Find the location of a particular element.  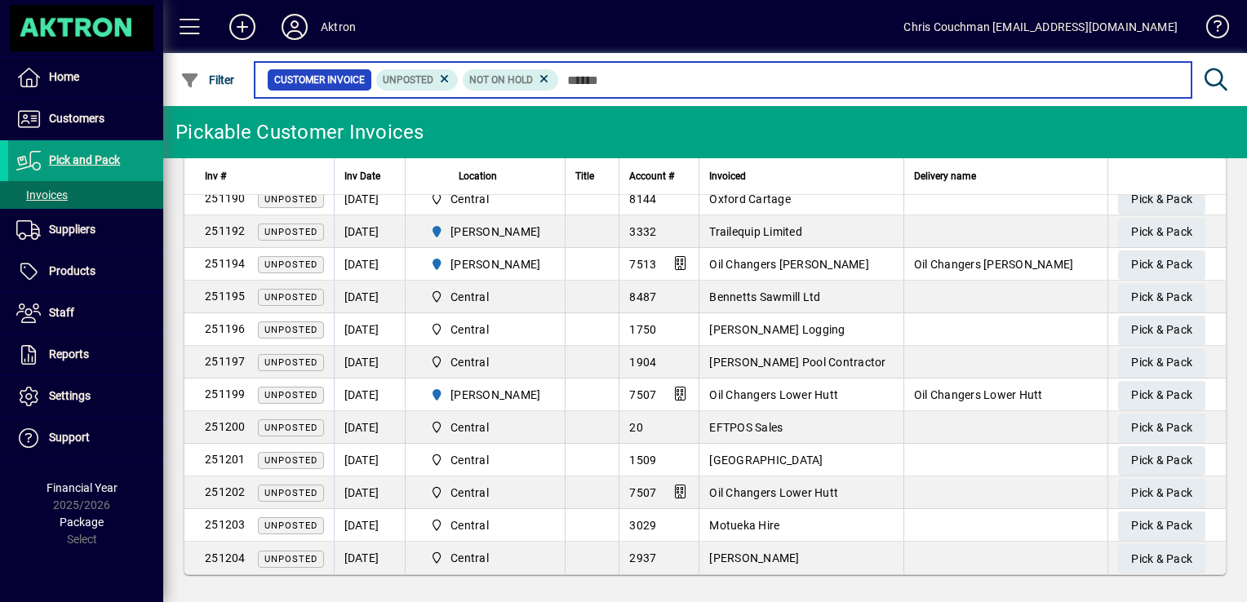

a: Reports is located at coordinates (86, 355).